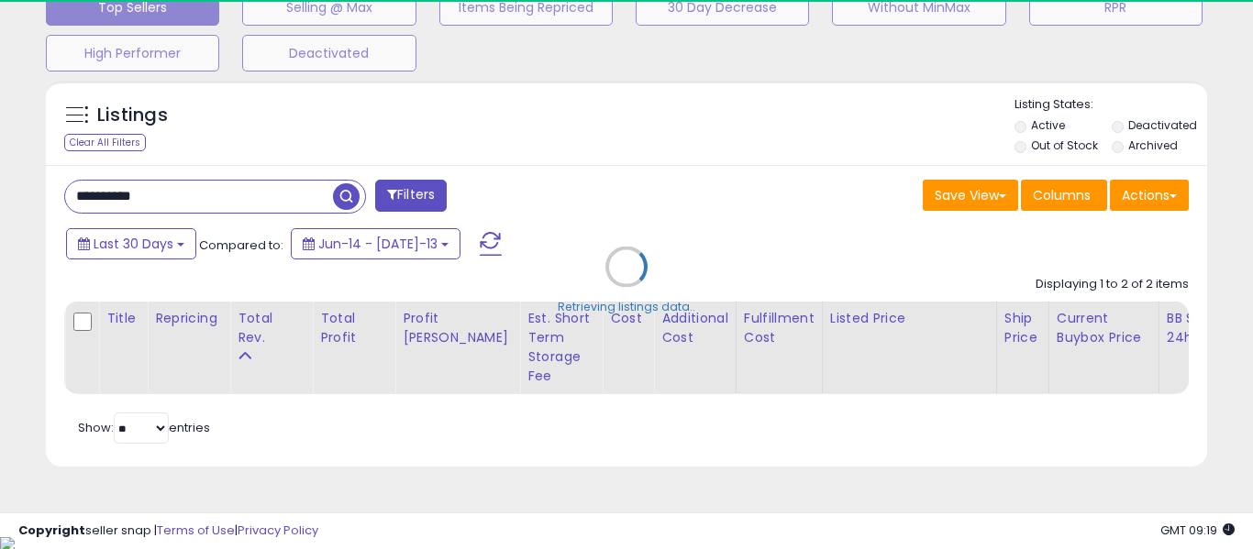 This screenshot has width=1253, height=549. What do you see at coordinates (132, 53) in the screenshot?
I see `button: High Performer` at bounding box center [132, 53].